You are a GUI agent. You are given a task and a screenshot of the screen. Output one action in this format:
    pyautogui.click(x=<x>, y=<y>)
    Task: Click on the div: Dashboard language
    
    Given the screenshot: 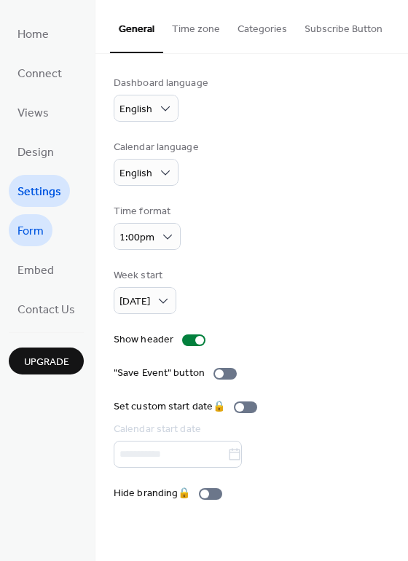 What is the action you would take?
    pyautogui.click(x=161, y=83)
    